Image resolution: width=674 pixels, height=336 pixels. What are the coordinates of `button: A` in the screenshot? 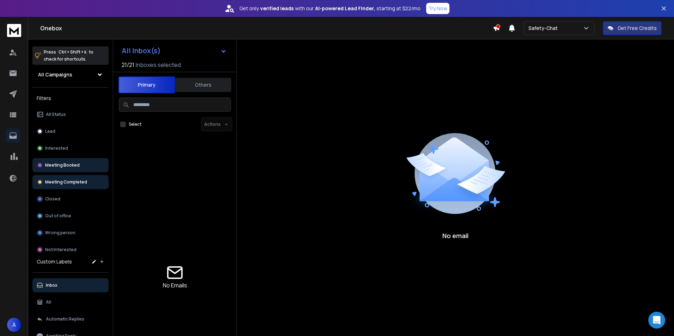 It's located at (14, 325).